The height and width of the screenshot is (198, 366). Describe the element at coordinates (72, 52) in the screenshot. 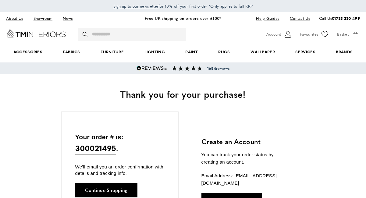

I see `a: Fabrics` at that location.